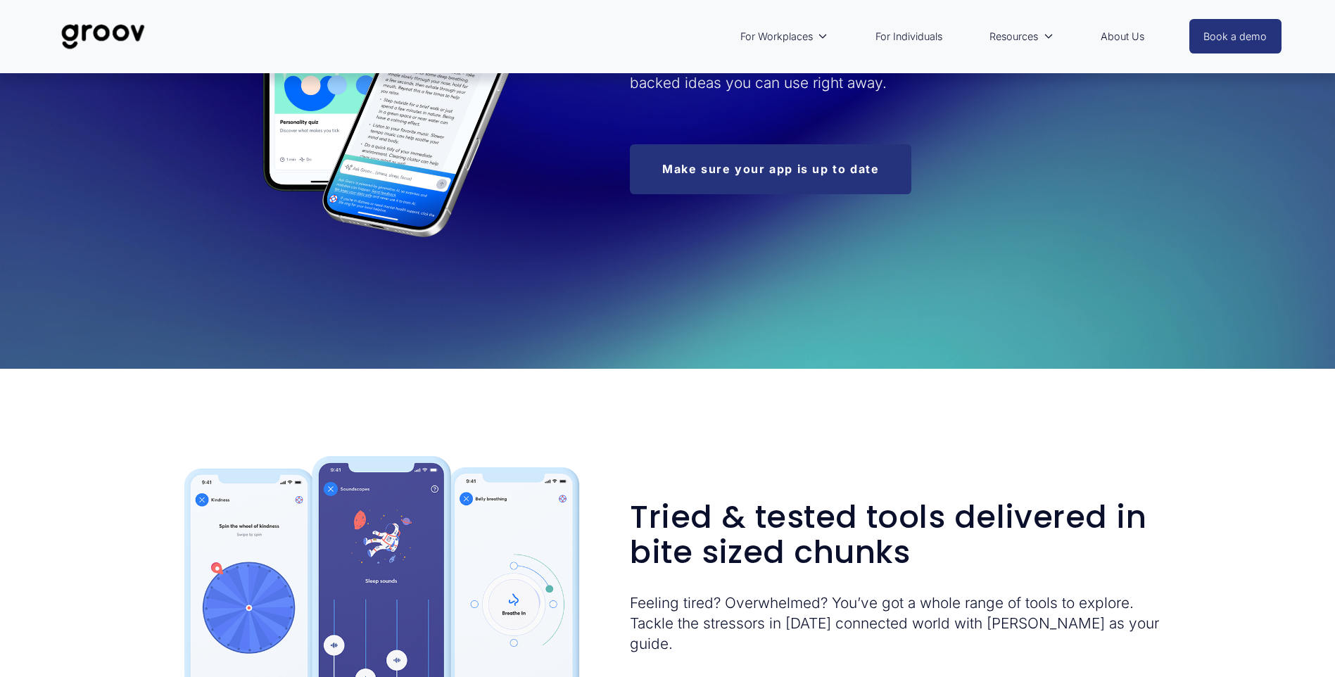 The height and width of the screenshot is (677, 1335). I want to click on img: Groov | Unlock Human Potential at Work and in Life, so click(103, 37).